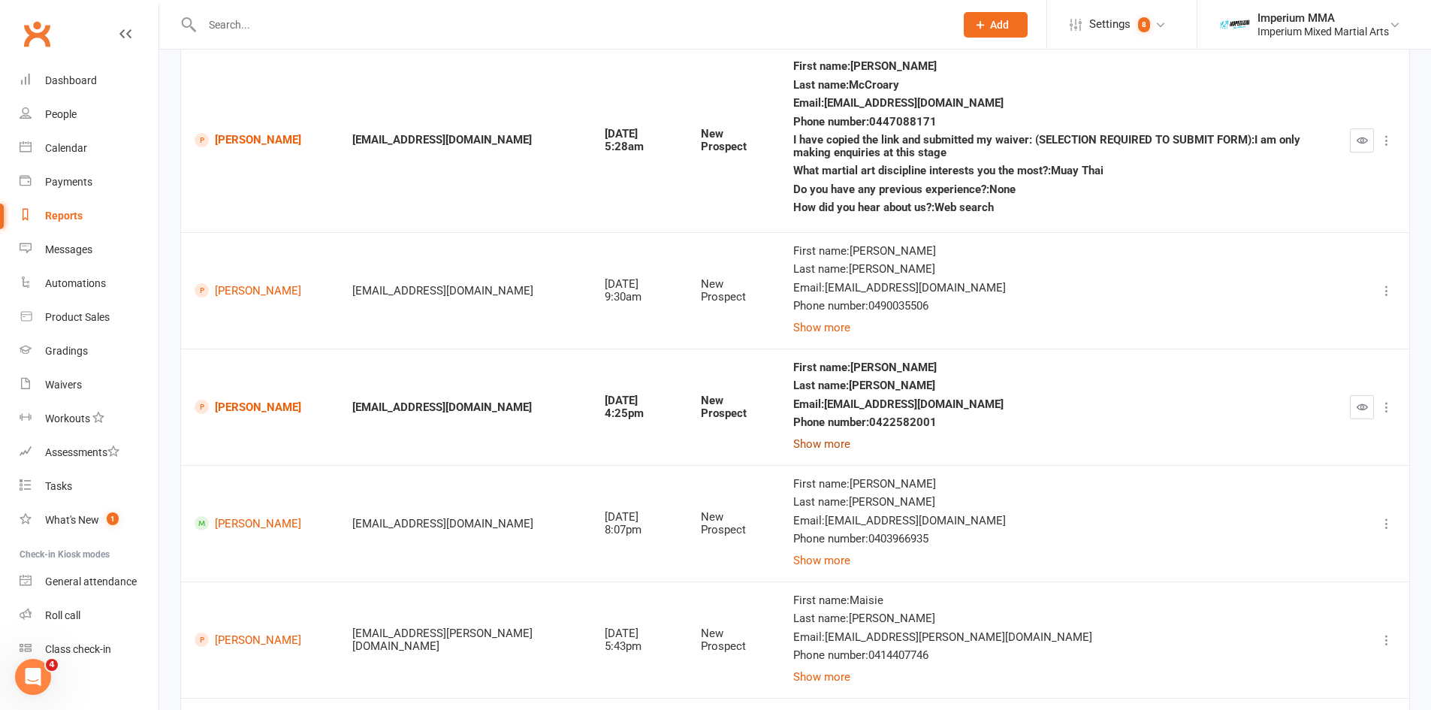  What do you see at coordinates (82, 452) in the screenshot?
I see `div: Assessments` at bounding box center [82, 452].